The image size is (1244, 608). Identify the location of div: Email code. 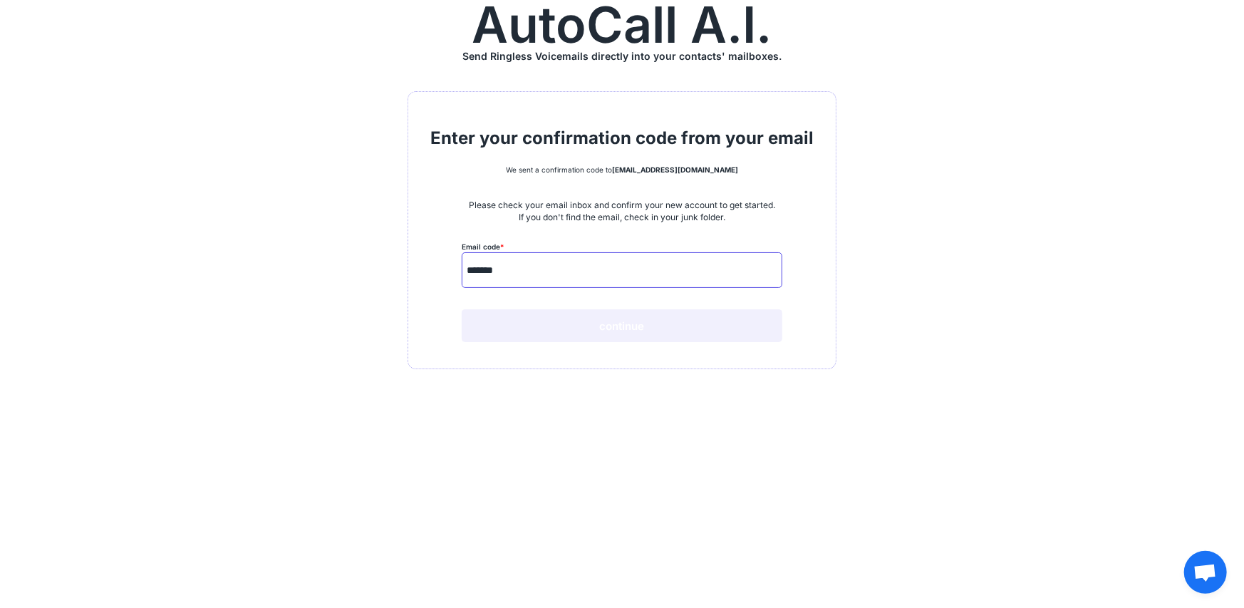
(622, 247).